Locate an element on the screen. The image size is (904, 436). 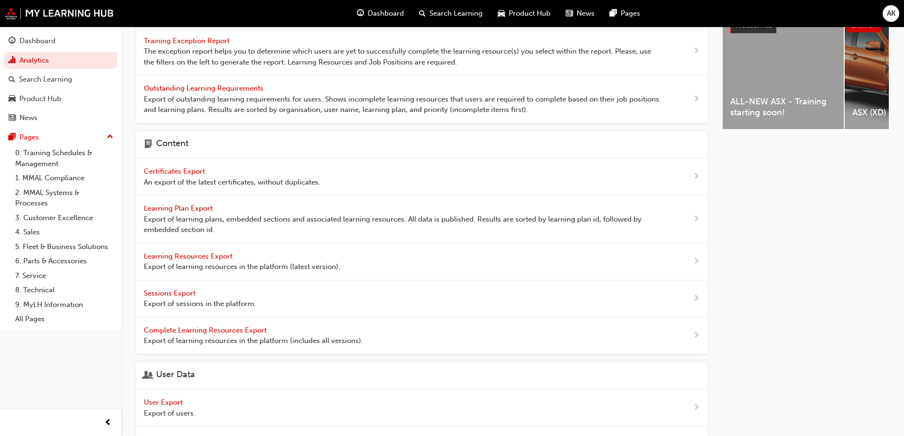
a: Certificates Export An export of the latest certificates, without duplicates.next-icon is located at coordinates (422, 177).